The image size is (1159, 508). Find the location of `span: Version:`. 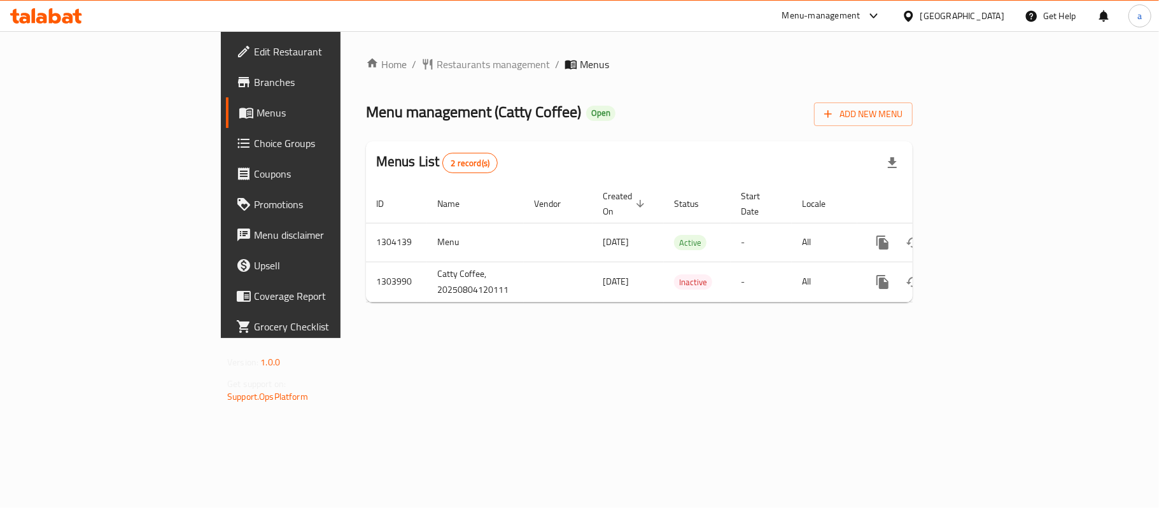

span: Version: is located at coordinates (242, 362).